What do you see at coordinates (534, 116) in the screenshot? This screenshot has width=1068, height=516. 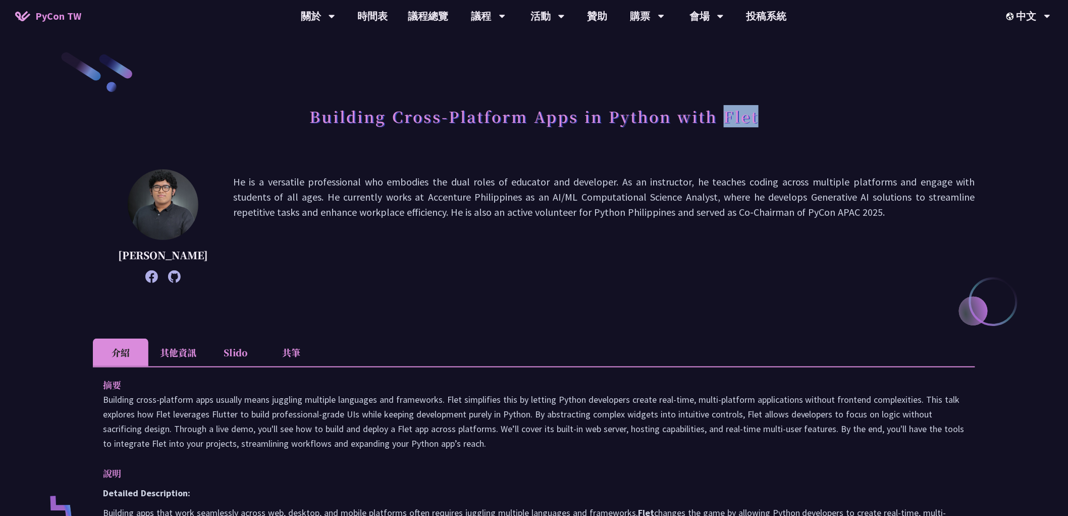 I see `h1: Building Cross-Platform Apps in Python with Flet` at bounding box center [534, 116].